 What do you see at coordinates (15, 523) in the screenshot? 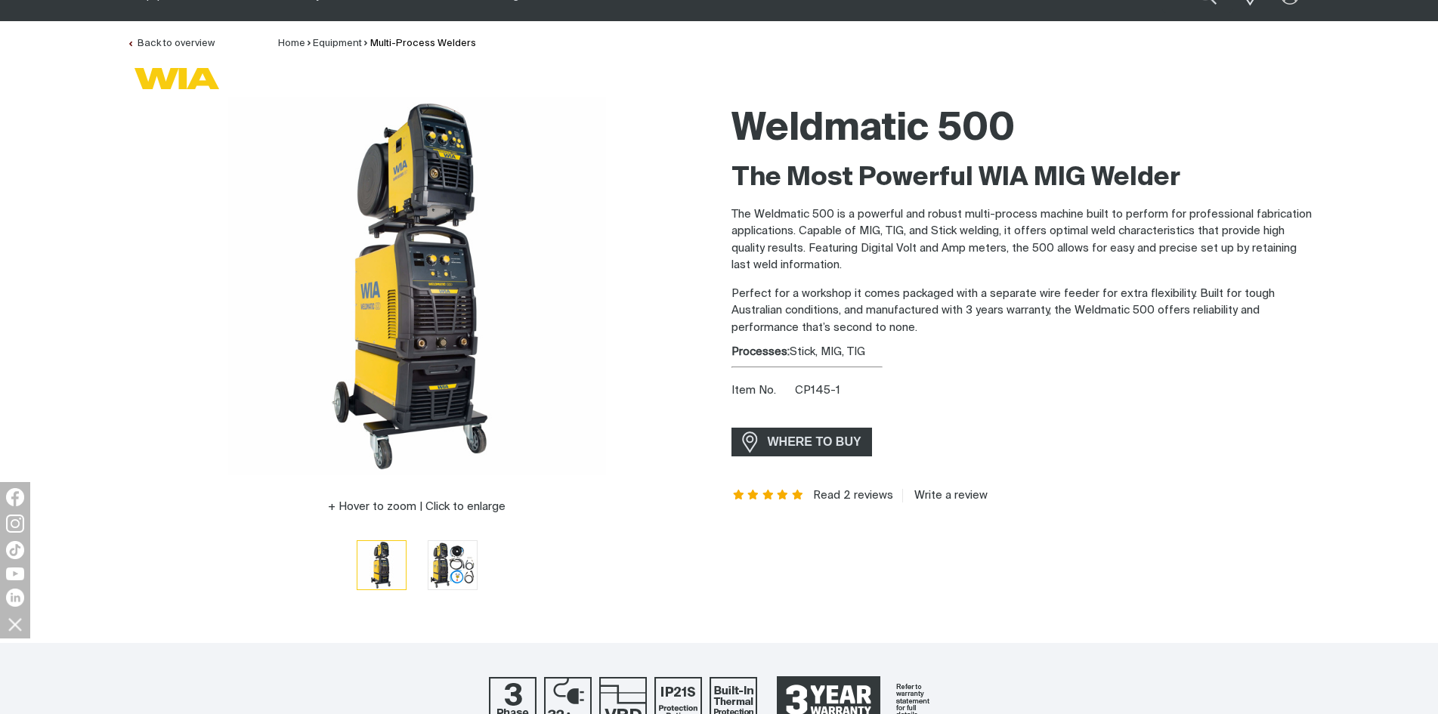
I see `img: Instagram` at bounding box center [15, 523].